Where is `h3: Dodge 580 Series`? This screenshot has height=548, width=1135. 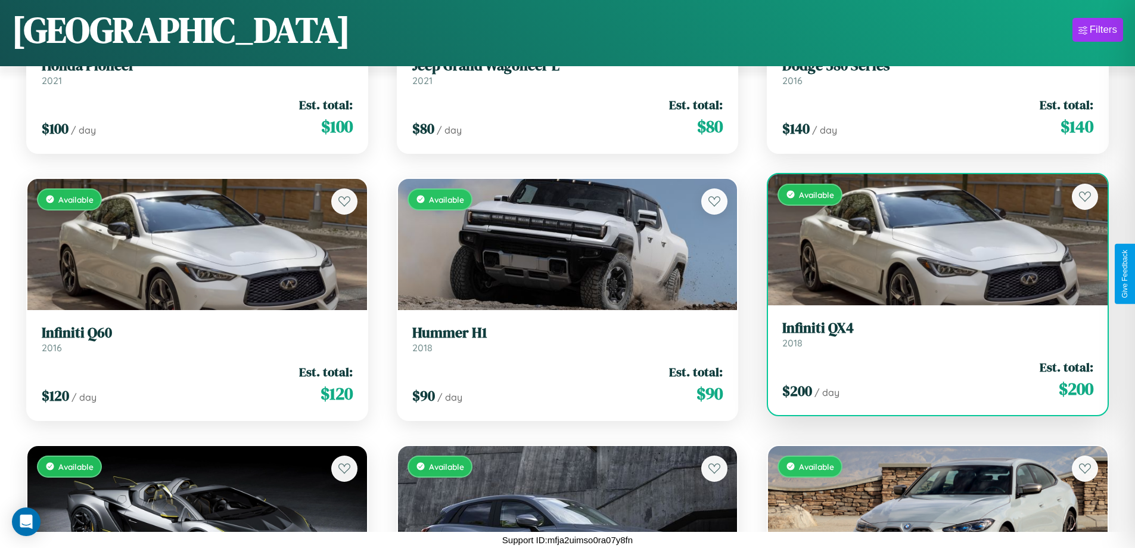 h3: Dodge 580 Series is located at coordinates (938, 66).